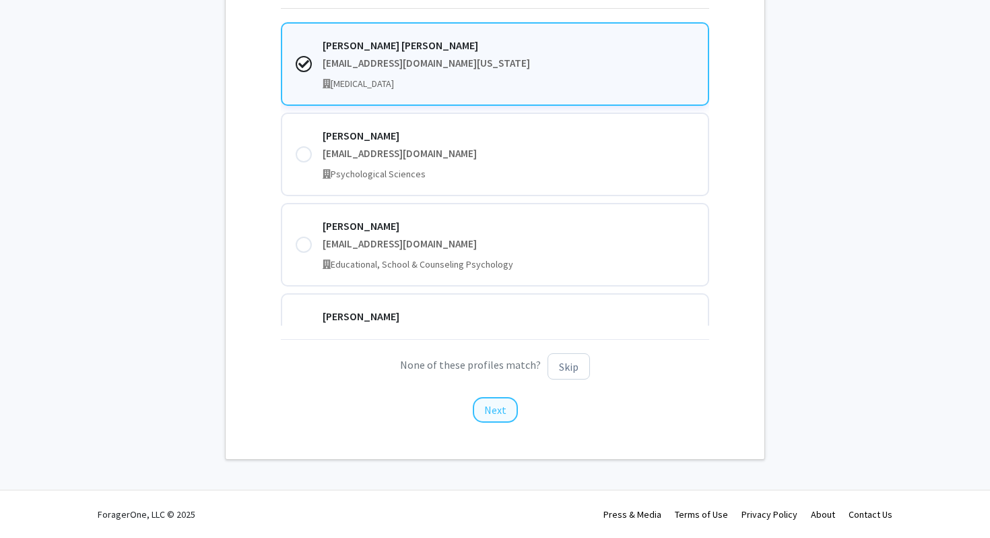  I want to click on a: Terms of Use, so click(701, 514).